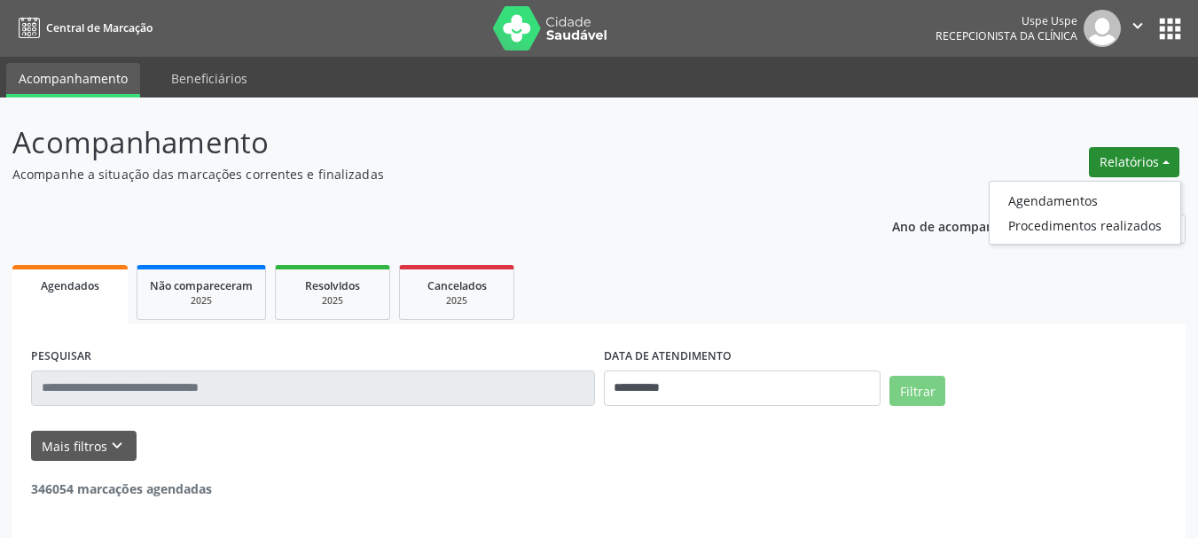 The image size is (1198, 538). What do you see at coordinates (83, 446) in the screenshot?
I see `button: Mais filtroskeyboard_arrow_down` at bounding box center [83, 446].